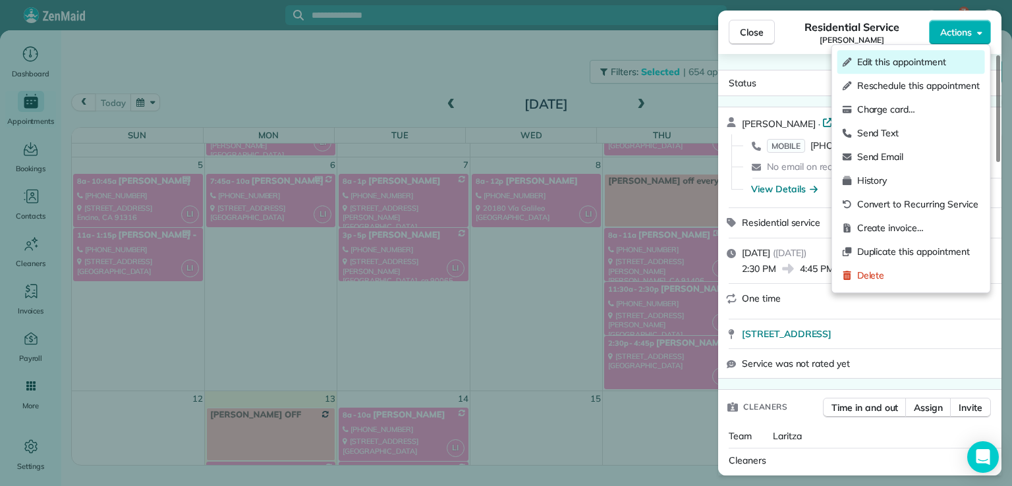  I want to click on span: 2:30 PM, so click(759, 269).